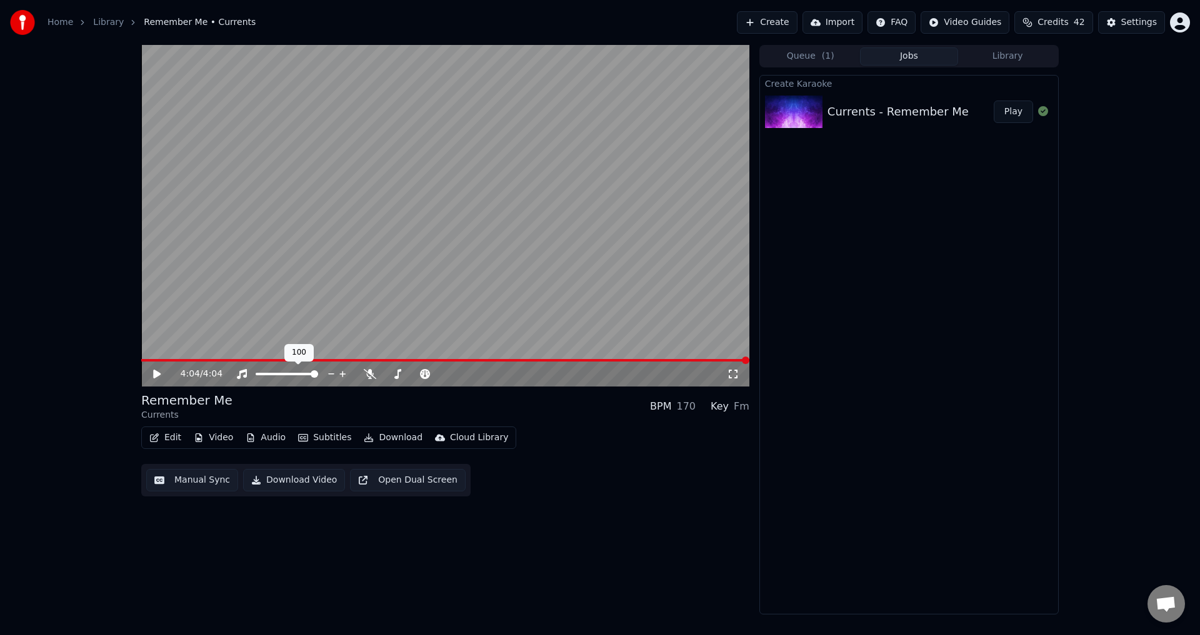  What do you see at coordinates (266, 438) in the screenshot?
I see `button: Audio` at bounding box center [266, 438].